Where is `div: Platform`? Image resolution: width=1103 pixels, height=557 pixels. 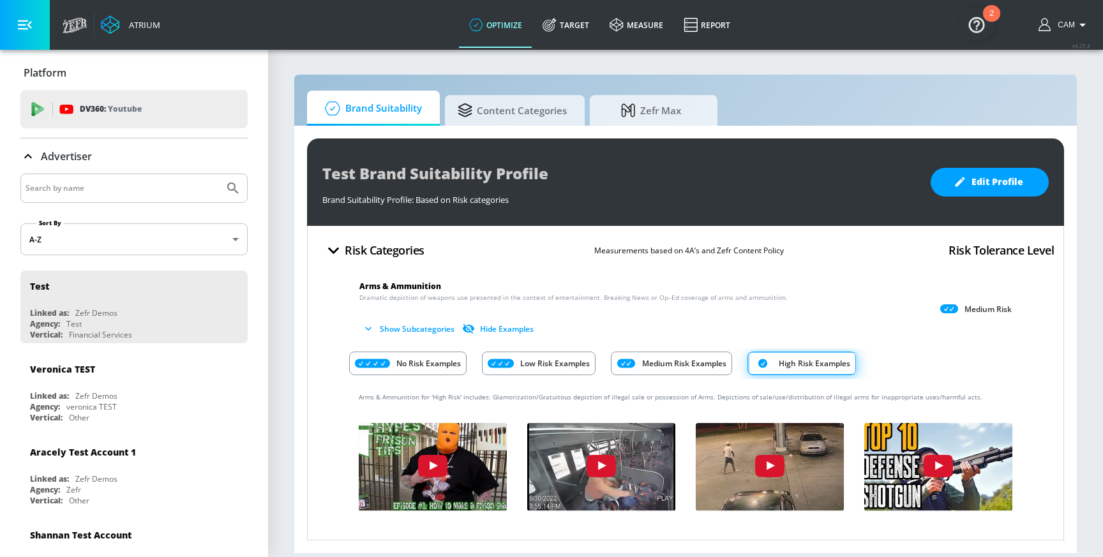
div: Platform is located at coordinates (134, 73).